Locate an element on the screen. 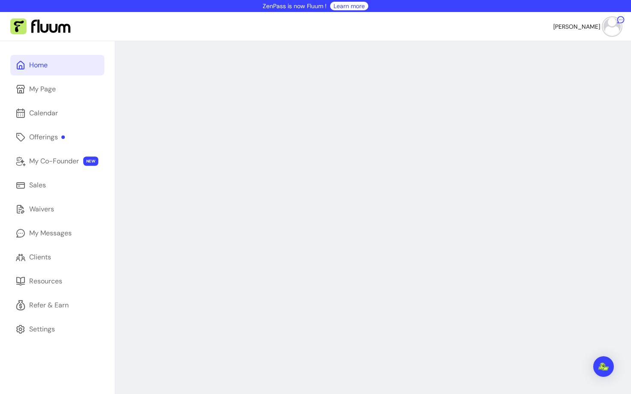 This screenshot has width=631, height=394. div: Settings is located at coordinates (42, 330).